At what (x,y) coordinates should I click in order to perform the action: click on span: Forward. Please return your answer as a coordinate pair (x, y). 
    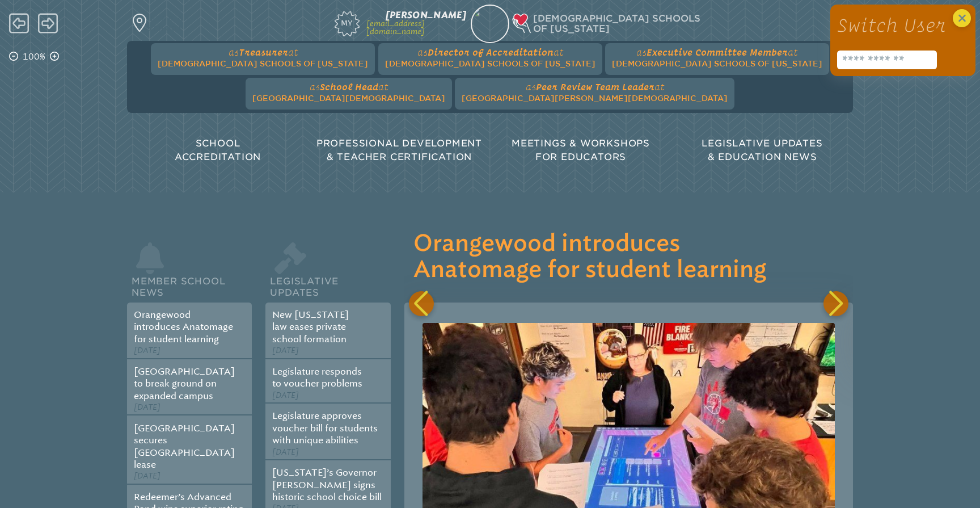
    Looking at the image, I should click on (48, 23).